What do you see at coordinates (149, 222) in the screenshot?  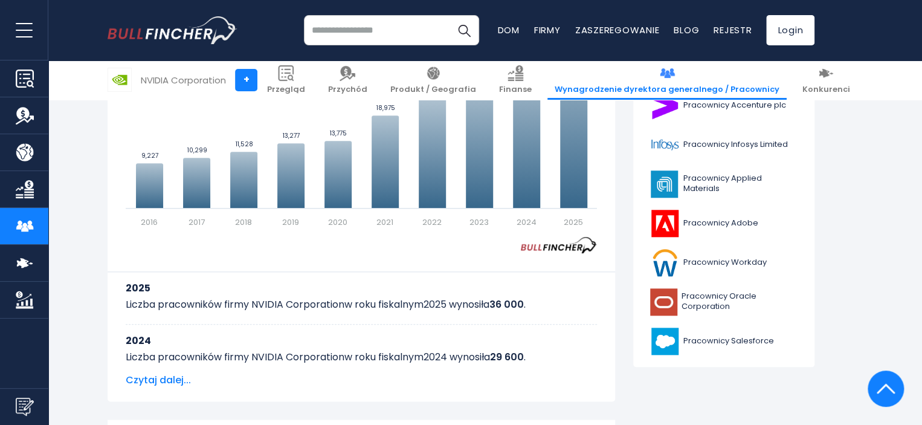 I see `text: 2016` at bounding box center [149, 222].